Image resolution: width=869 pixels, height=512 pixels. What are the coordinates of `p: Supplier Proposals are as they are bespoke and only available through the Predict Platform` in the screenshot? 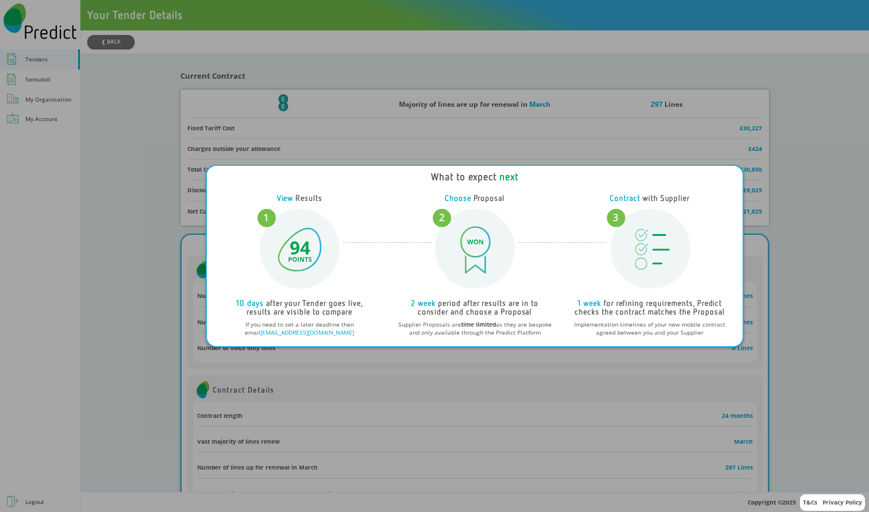 It's located at (475, 329).